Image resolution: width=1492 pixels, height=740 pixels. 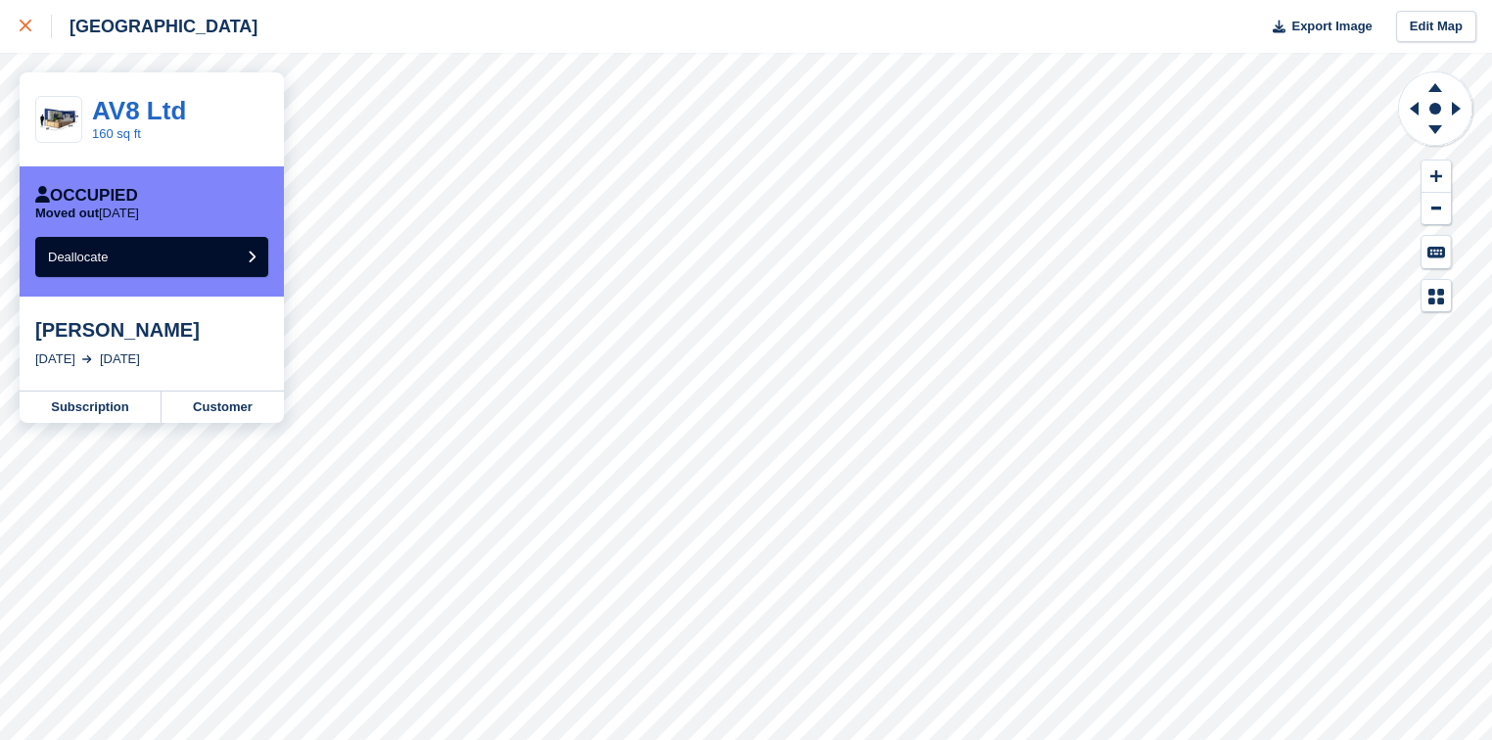 What do you see at coordinates (1436, 208) in the screenshot?
I see `button: Zoom Out` at bounding box center [1436, 208].